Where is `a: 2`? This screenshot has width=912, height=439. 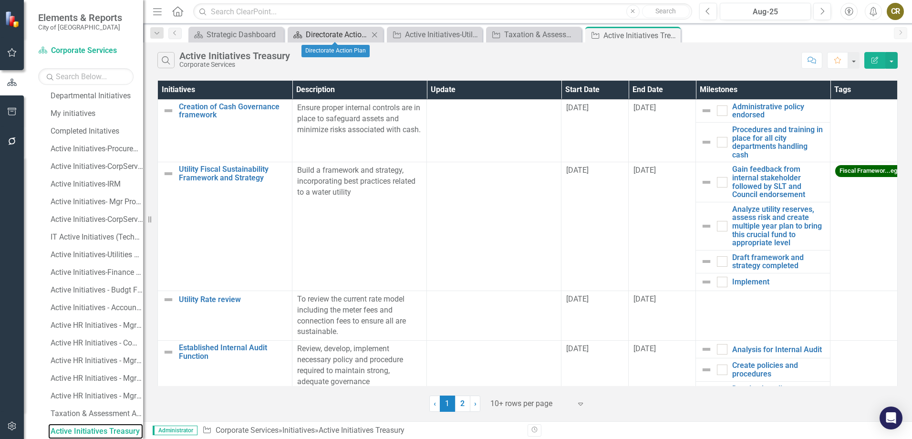
a: 2 is located at coordinates (463, 404).